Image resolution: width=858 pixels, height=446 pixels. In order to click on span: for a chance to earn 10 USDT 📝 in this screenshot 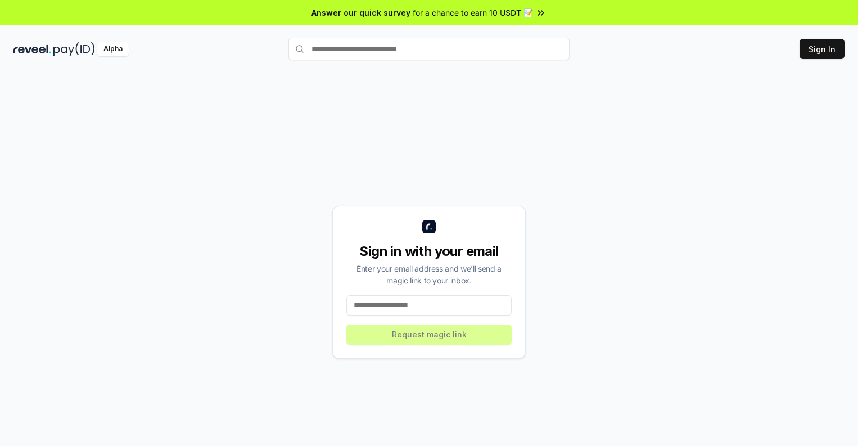, I will do `click(473, 12)`.